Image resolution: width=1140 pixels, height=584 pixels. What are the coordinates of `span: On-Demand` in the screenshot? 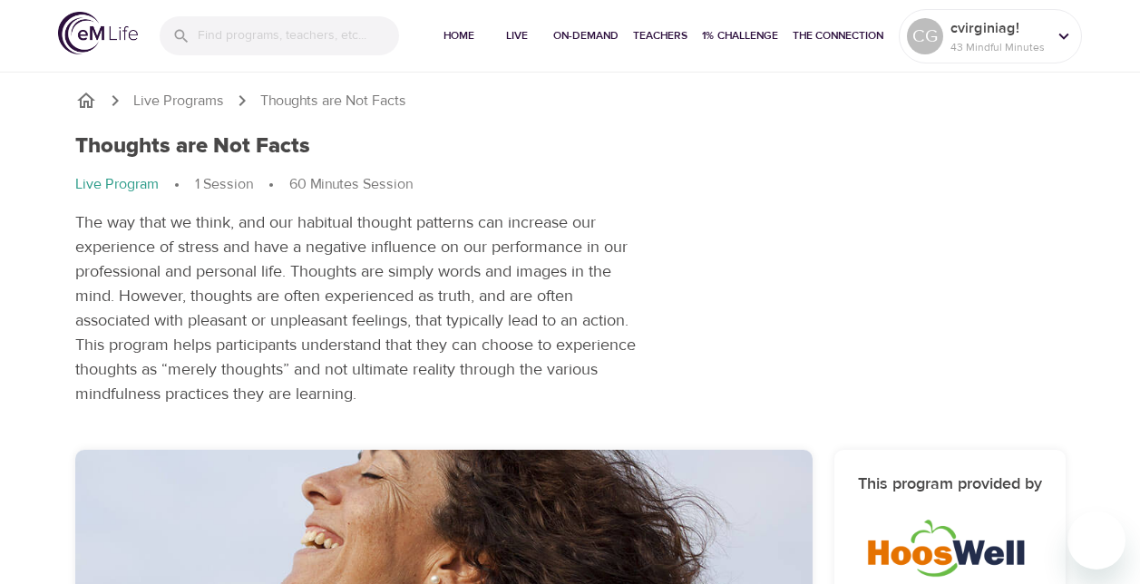 It's located at (586, 35).